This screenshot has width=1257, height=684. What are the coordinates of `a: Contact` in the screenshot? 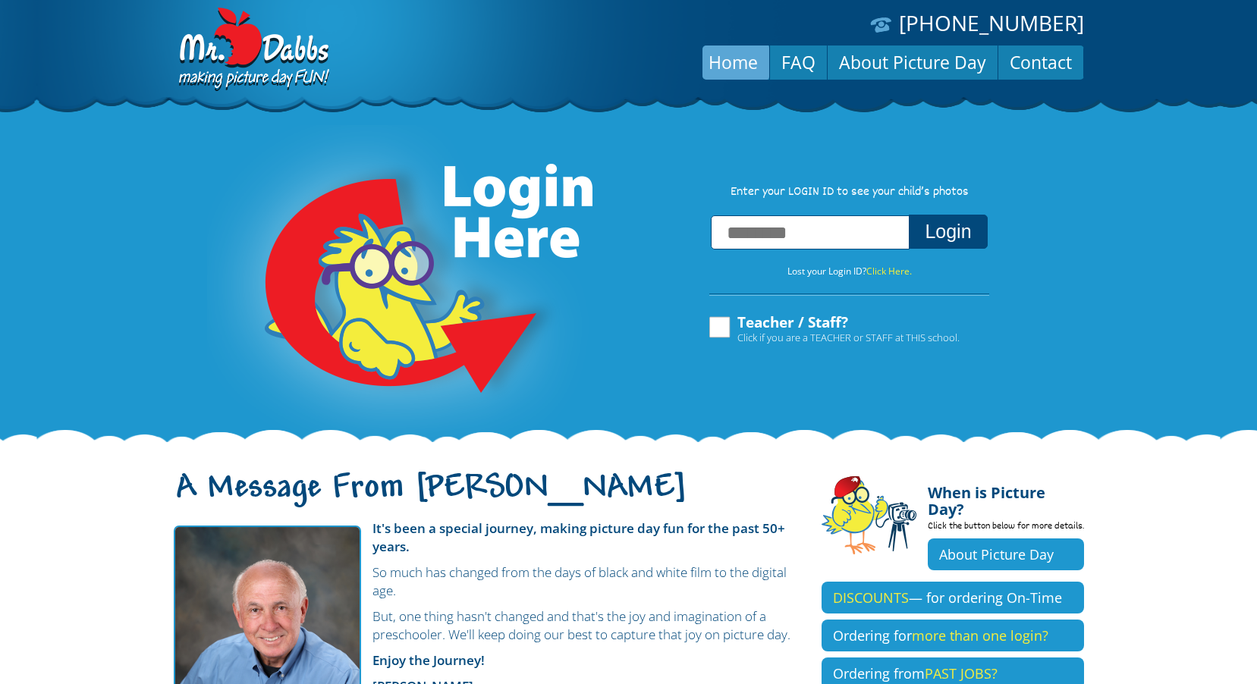 It's located at (1040, 62).